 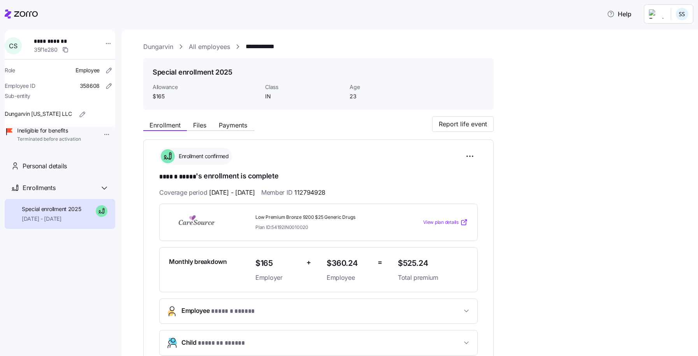 I want to click on span: $525.24, so click(x=433, y=263).